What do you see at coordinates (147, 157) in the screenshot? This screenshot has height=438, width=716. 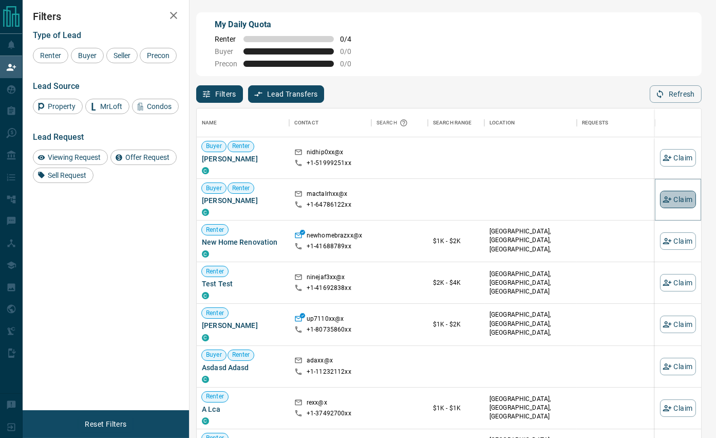 I see `span: Offer Request` at bounding box center [147, 157].